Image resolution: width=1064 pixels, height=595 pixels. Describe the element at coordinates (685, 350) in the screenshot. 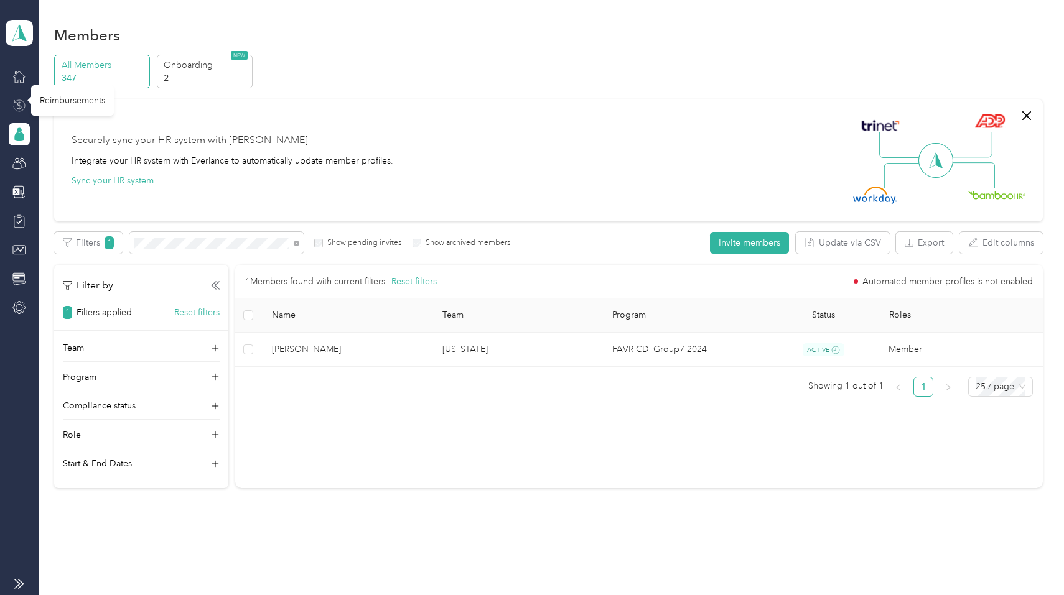

I see `td: FAVR CD_Group7 2024` at that location.